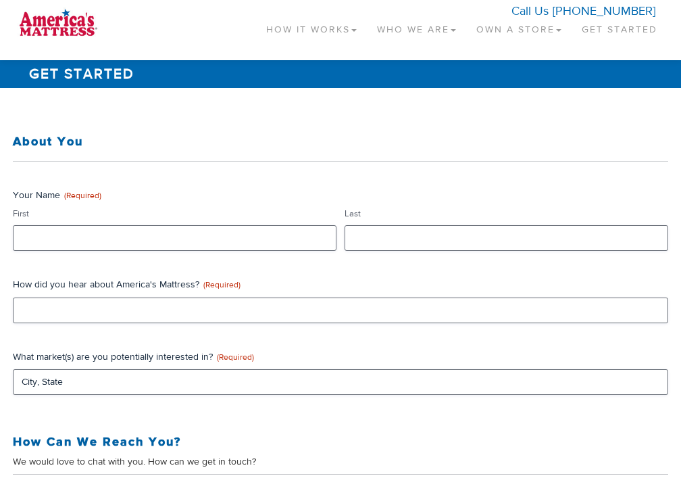 Image resolution: width=681 pixels, height=493 pixels. What do you see at coordinates (57, 195) in the screenshot?
I see `legend: Your Name` at bounding box center [57, 195].